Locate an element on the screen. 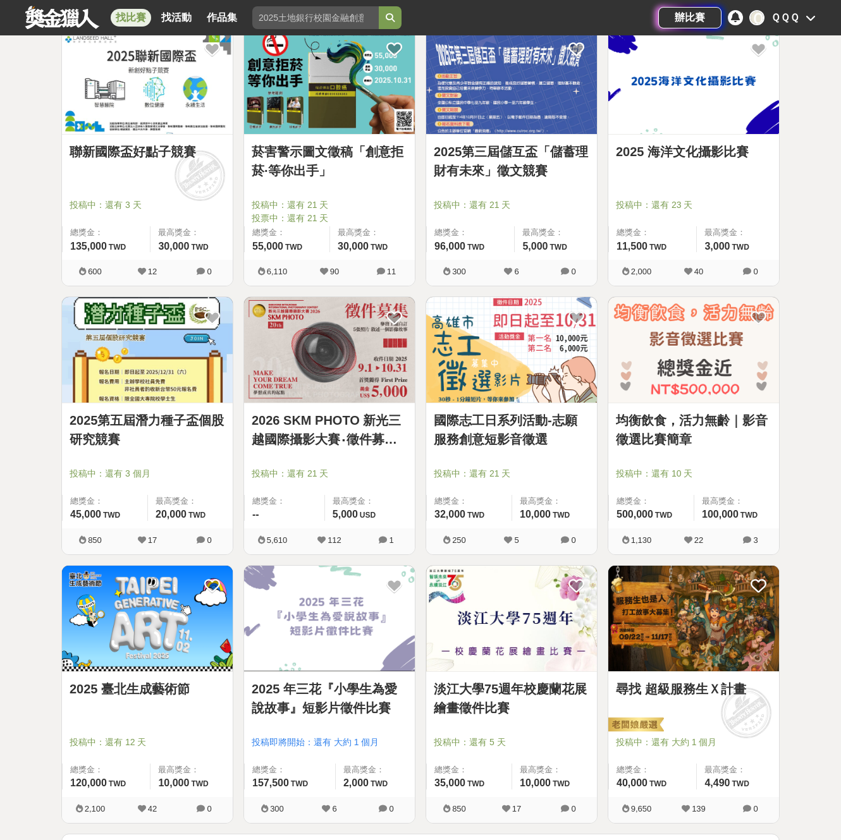  a: 找比賽 is located at coordinates (131, 18).